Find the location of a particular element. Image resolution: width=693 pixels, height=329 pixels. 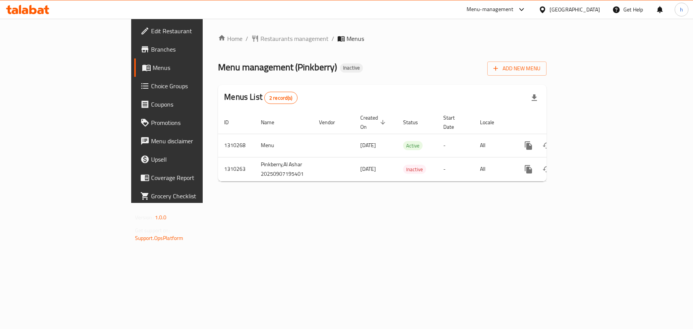

span: Active is located at coordinates (413, 146).